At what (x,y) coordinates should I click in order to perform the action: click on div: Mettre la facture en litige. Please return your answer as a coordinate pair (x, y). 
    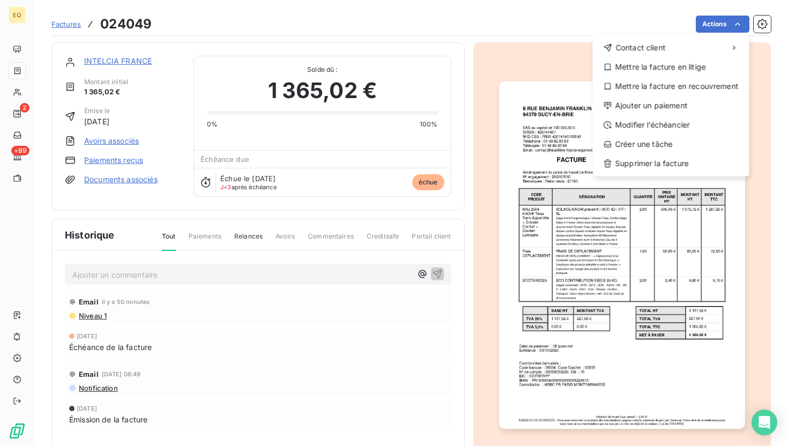
    Looking at the image, I should click on (671, 67).